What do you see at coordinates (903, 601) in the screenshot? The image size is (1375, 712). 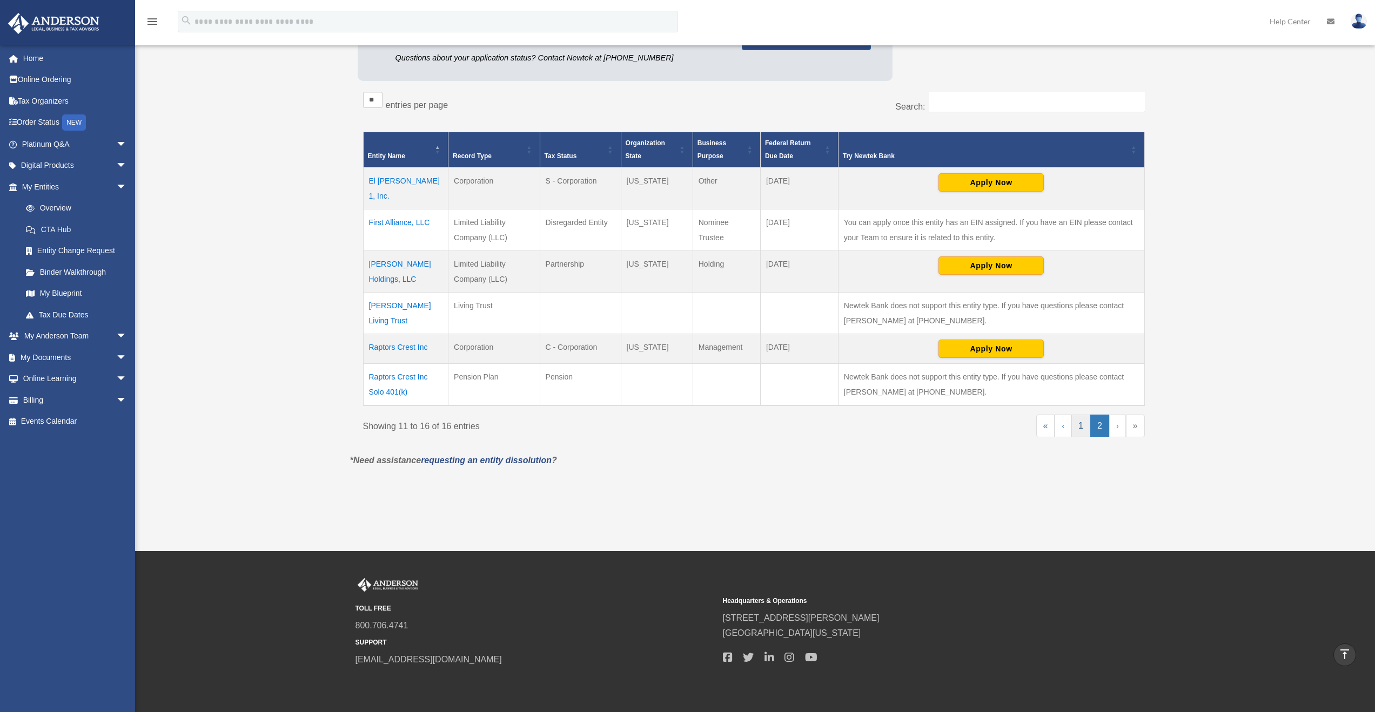 I see `small: Headquarters & Operations` at bounding box center [903, 601].